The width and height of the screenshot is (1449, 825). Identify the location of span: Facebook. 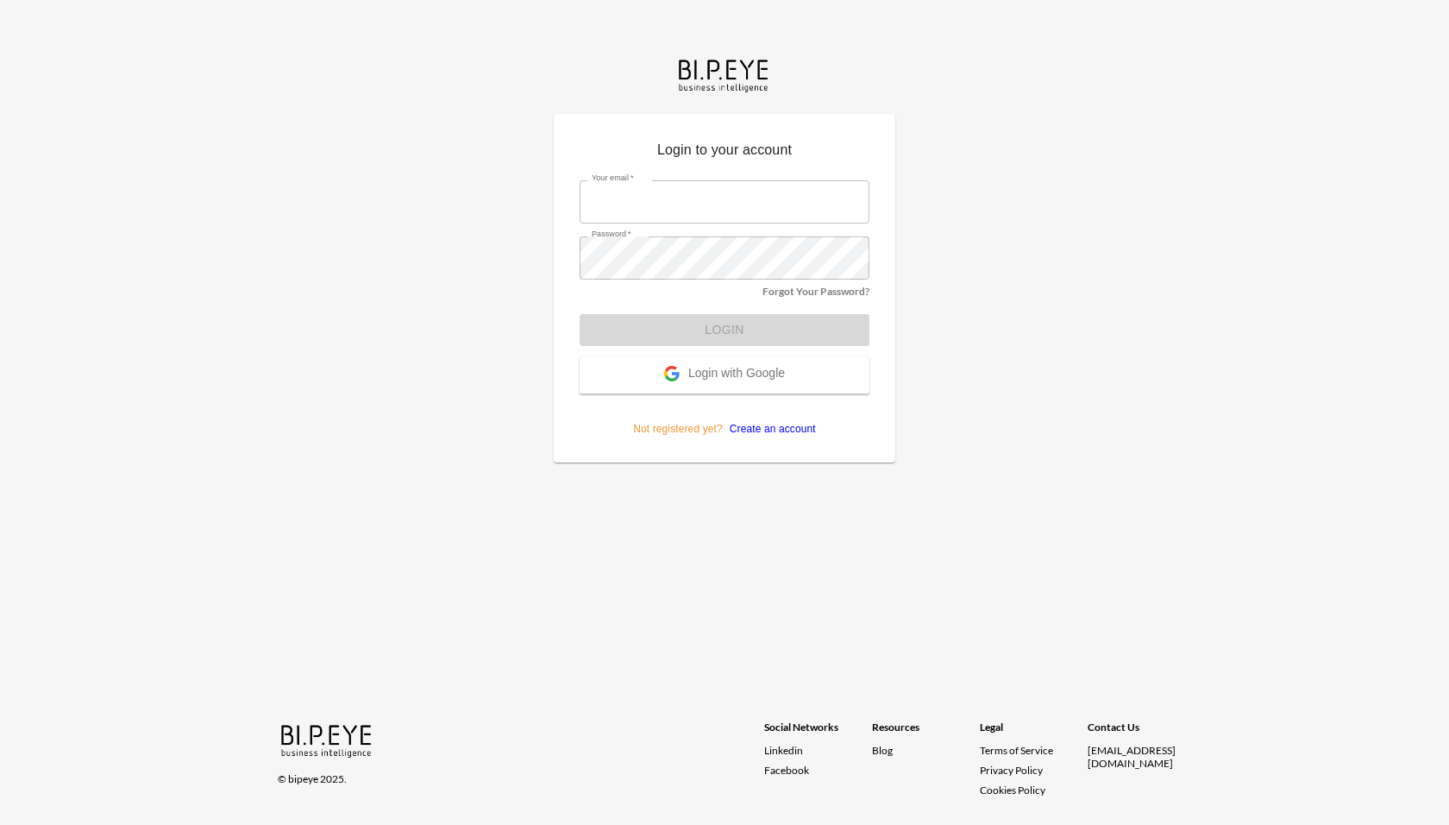
(787, 770).